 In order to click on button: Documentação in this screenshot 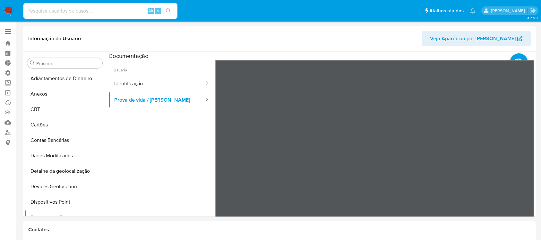, I will do `click(65, 217)`.